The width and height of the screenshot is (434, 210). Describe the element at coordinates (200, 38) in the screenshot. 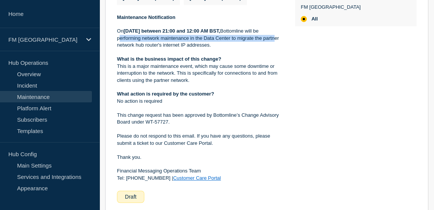

I see `p: On Bottomline will be performing network maintenance in the Data Center to migrate the partner ne...` at that location.